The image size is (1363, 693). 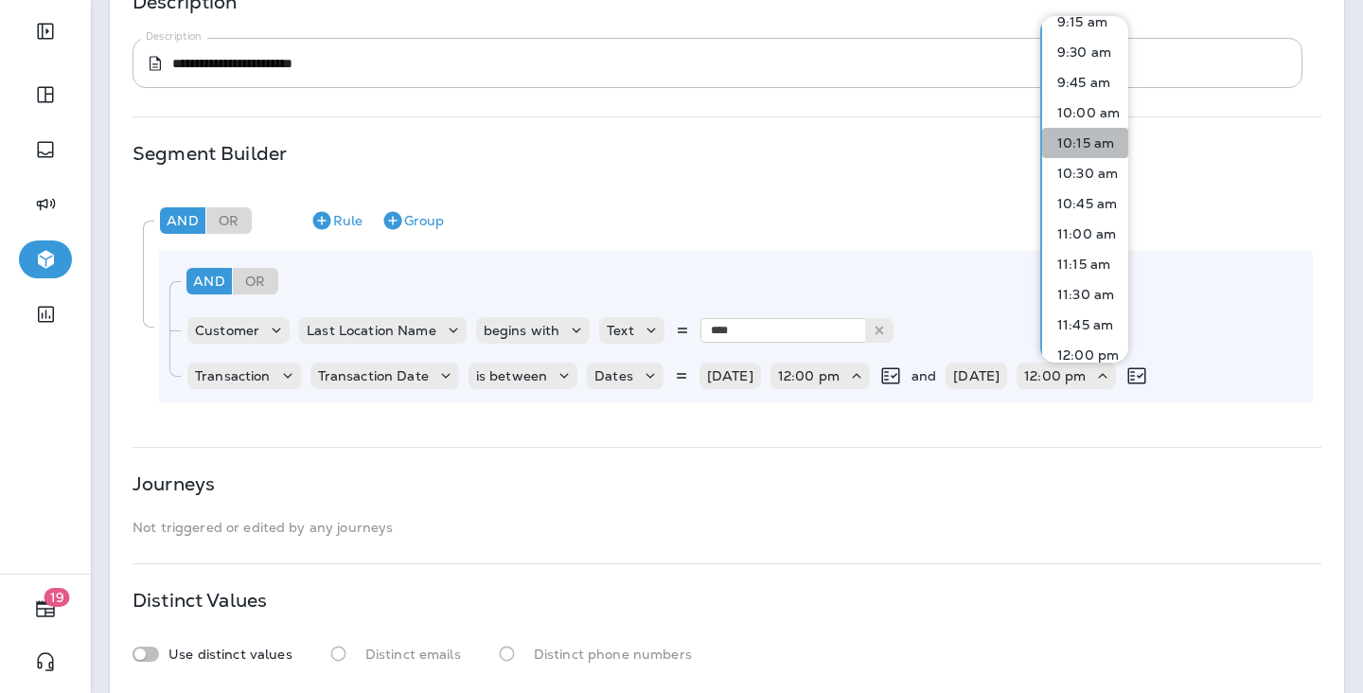 What do you see at coordinates (1084, 113) in the screenshot?
I see `button: 10:00 am` at bounding box center [1084, 113].